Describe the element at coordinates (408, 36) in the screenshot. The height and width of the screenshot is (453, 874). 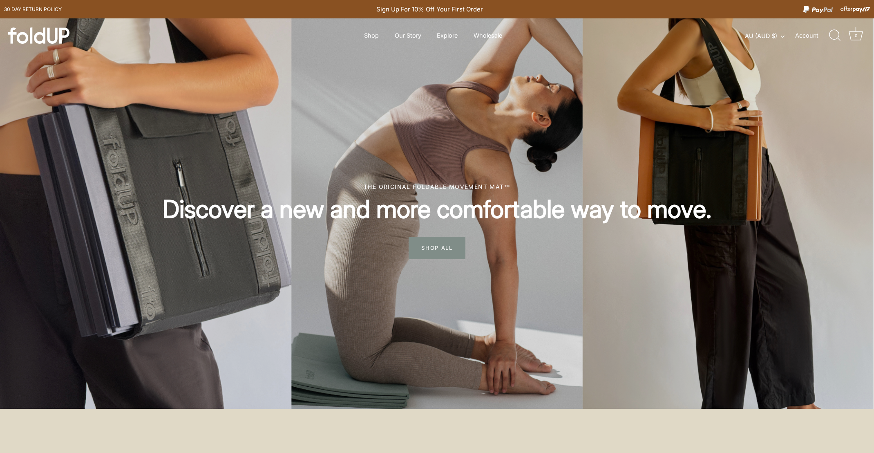
I see `a: Our Story` at that location.